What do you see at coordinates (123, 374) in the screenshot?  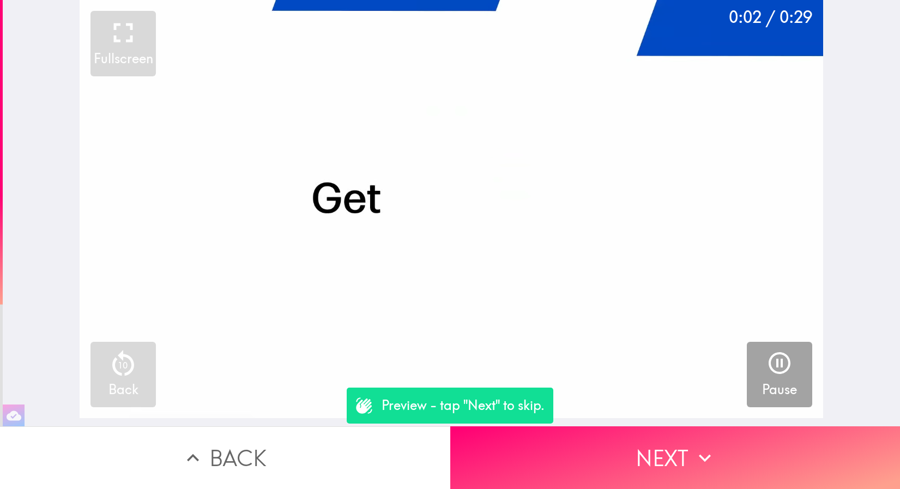 I see `button: 10Back` at bounding box center [123, 374].